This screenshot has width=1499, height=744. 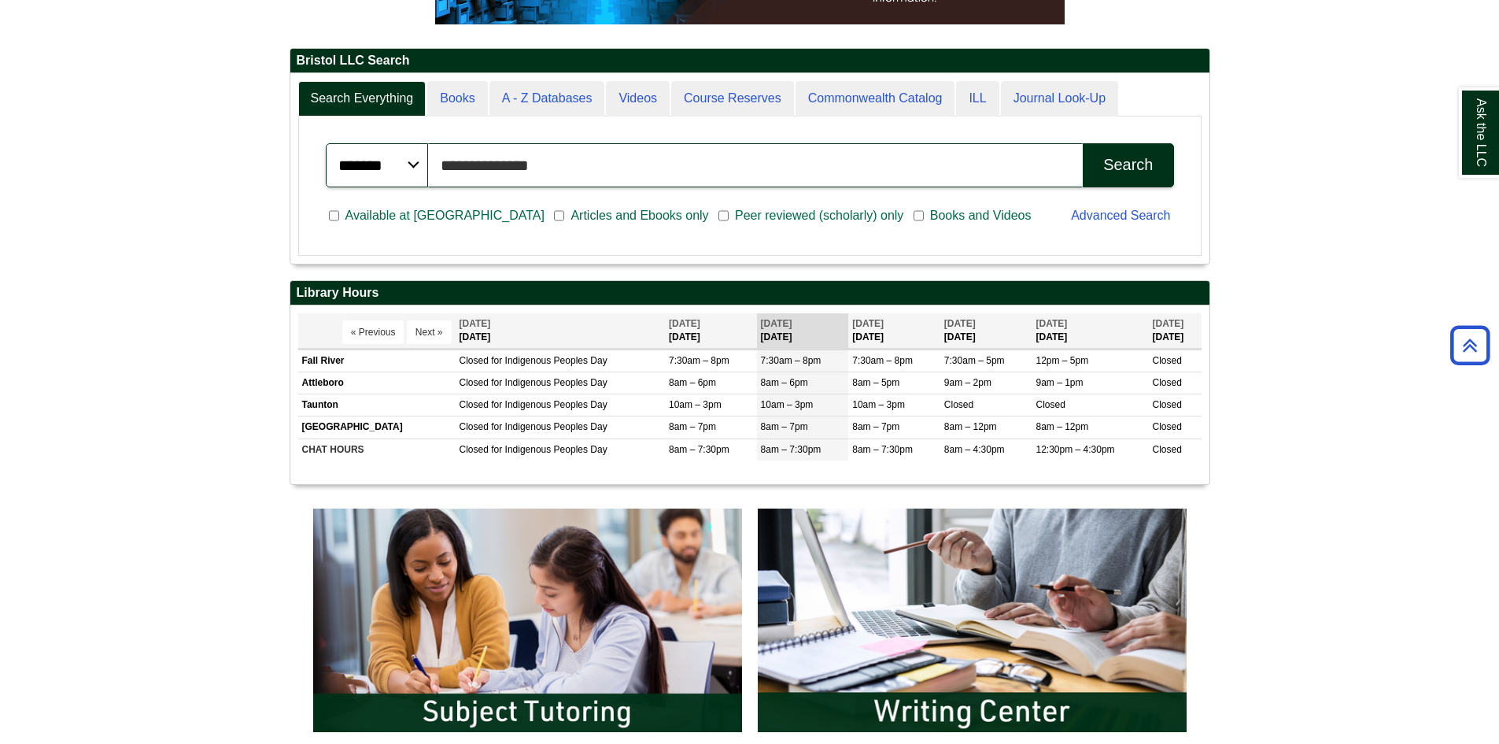 What do you see at coordinates (974, 449) in the screenshot?
I see `span: 8am – 4:30pm` at bounding box center [974, 449].